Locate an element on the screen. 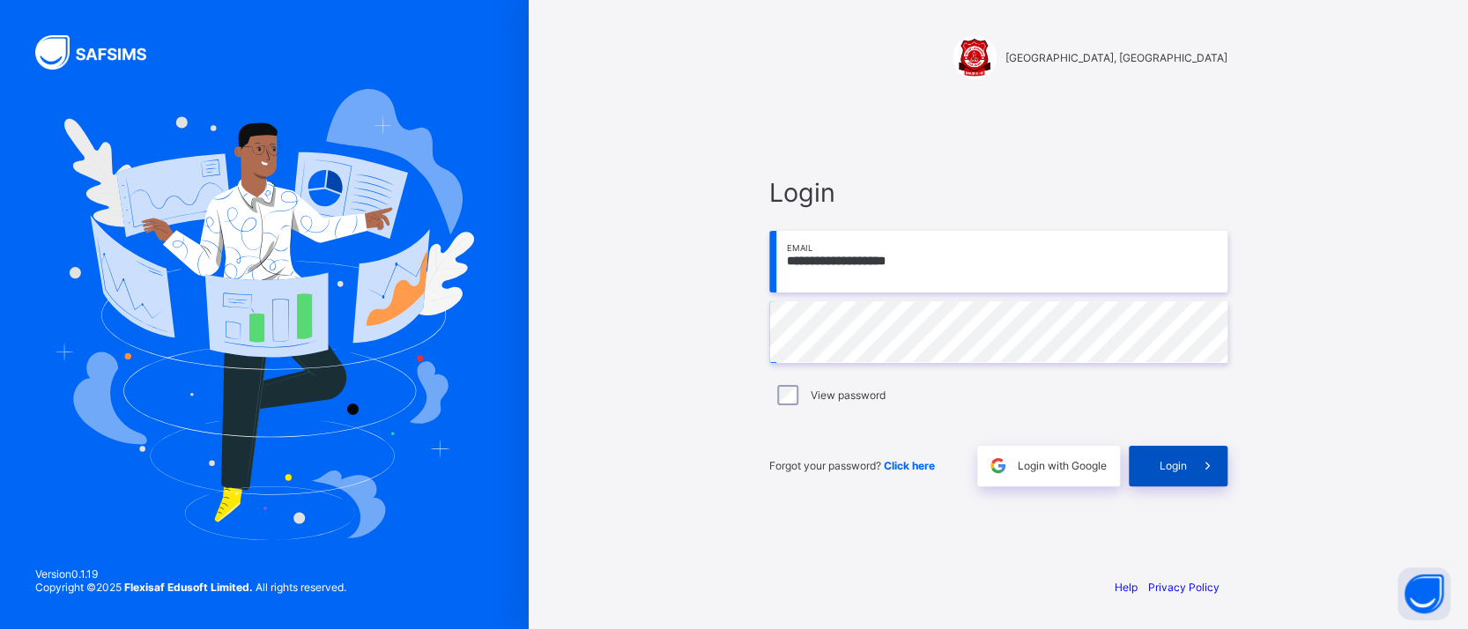  a: Click here is located at coordinates (910, 465).